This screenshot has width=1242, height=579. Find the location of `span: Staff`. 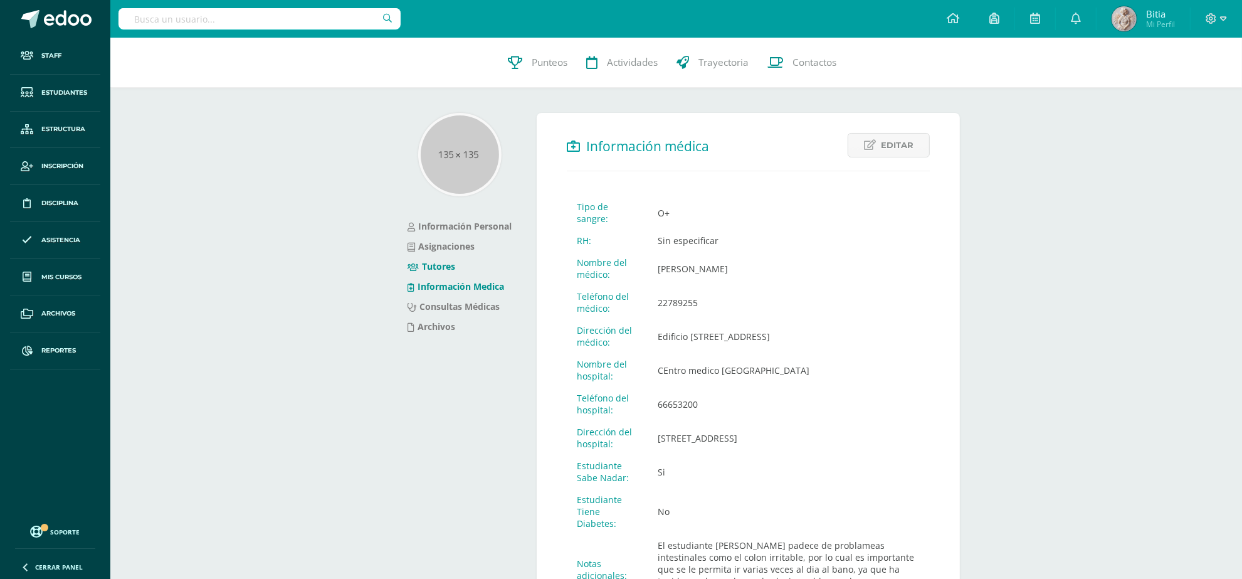

span: Staff is located at coordinates (51, 56).